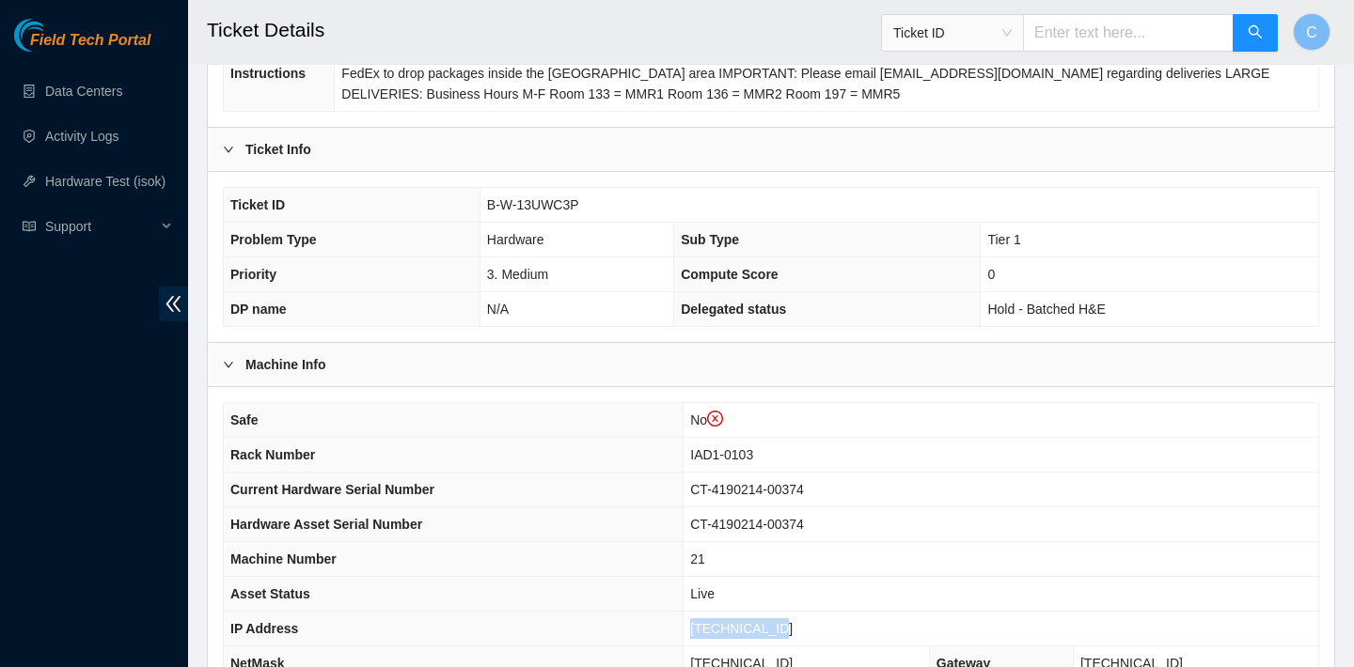 The width and height of the screenshot is (1354, 667). I want to click on span: 21, so click(698, 559).